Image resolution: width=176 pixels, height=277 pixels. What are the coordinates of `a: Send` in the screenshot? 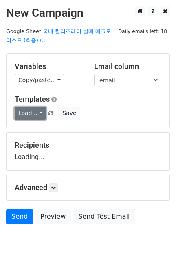 It's located at (20, 216).